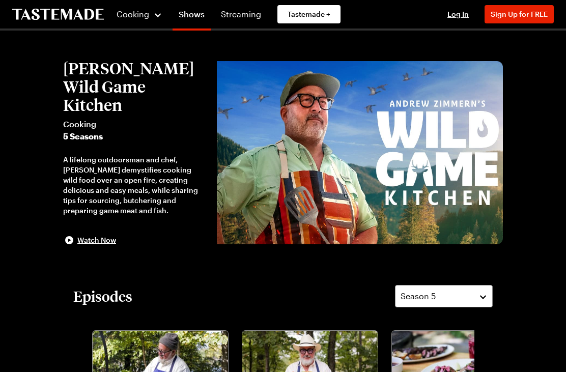 The height and width of the screenshot is (372, 566). Describe the element at coordinates (309, 14) in the screenshot. I see `a: Tastemade +` at that location.